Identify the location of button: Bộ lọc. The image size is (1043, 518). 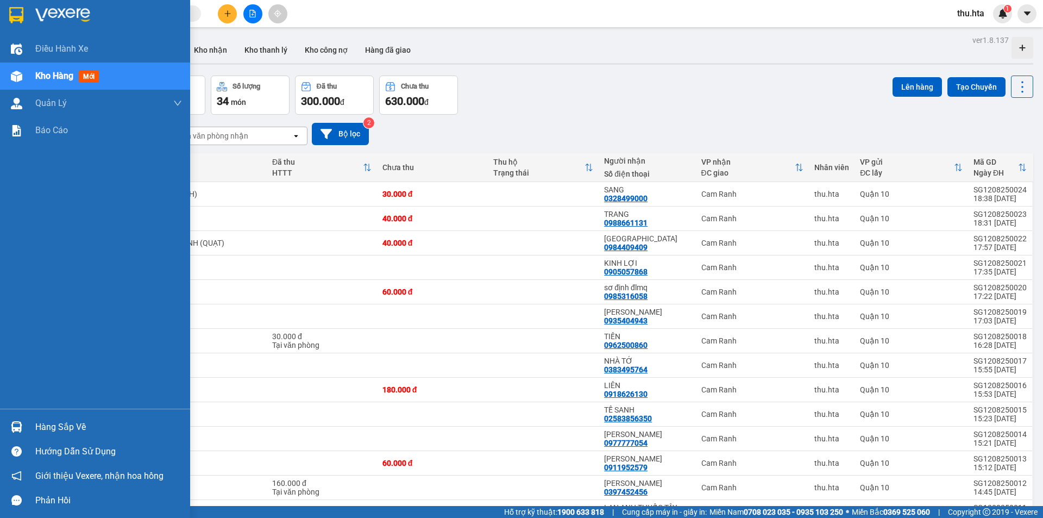
(340, 134).